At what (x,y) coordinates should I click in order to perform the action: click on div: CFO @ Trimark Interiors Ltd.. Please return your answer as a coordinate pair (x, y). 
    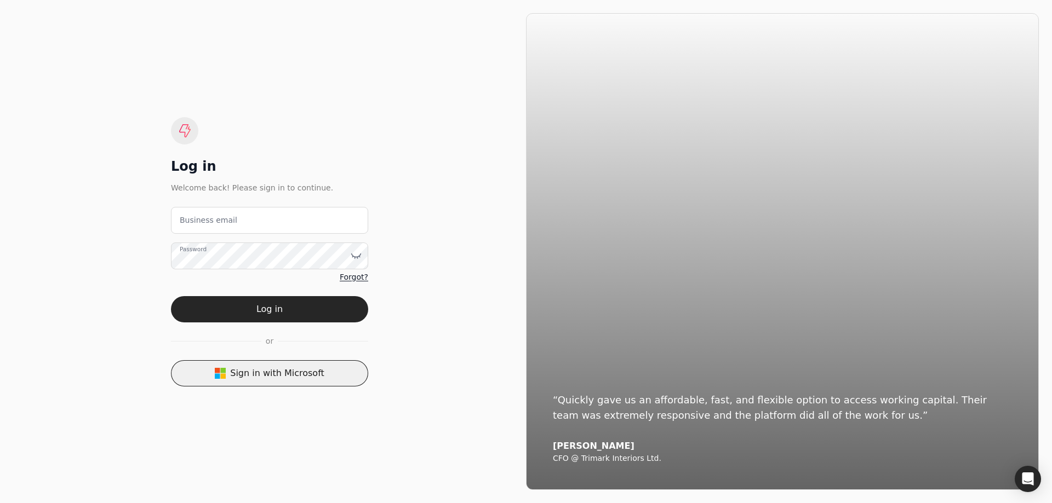
    Looking at the image, I should click on (782, 459).